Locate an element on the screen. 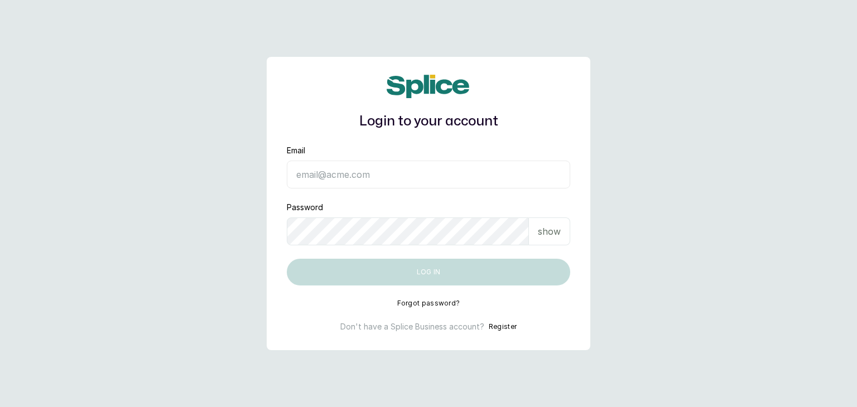  label: Password is located at coordinates (305, 207).